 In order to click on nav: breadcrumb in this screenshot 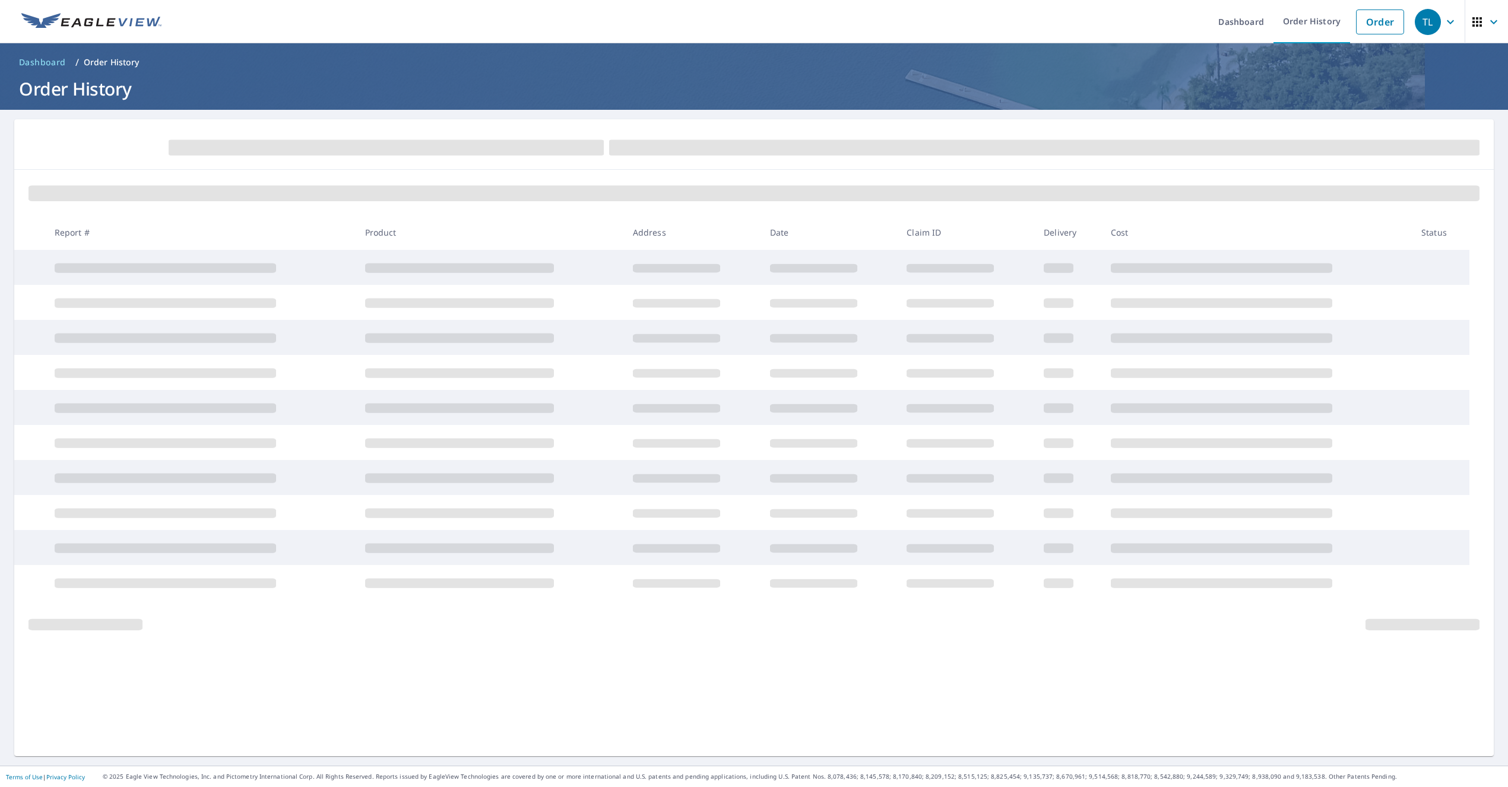, I will do `click(754, 62)`.